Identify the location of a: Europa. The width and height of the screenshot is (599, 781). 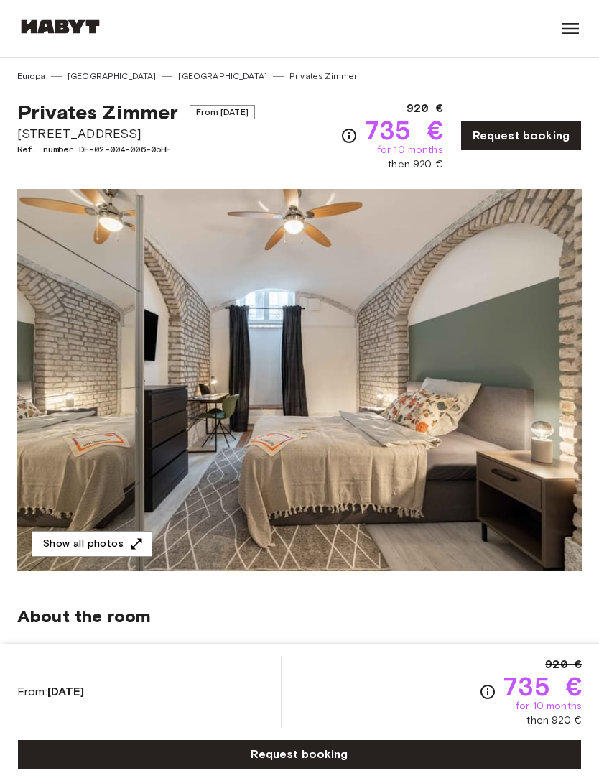
(31, 76).